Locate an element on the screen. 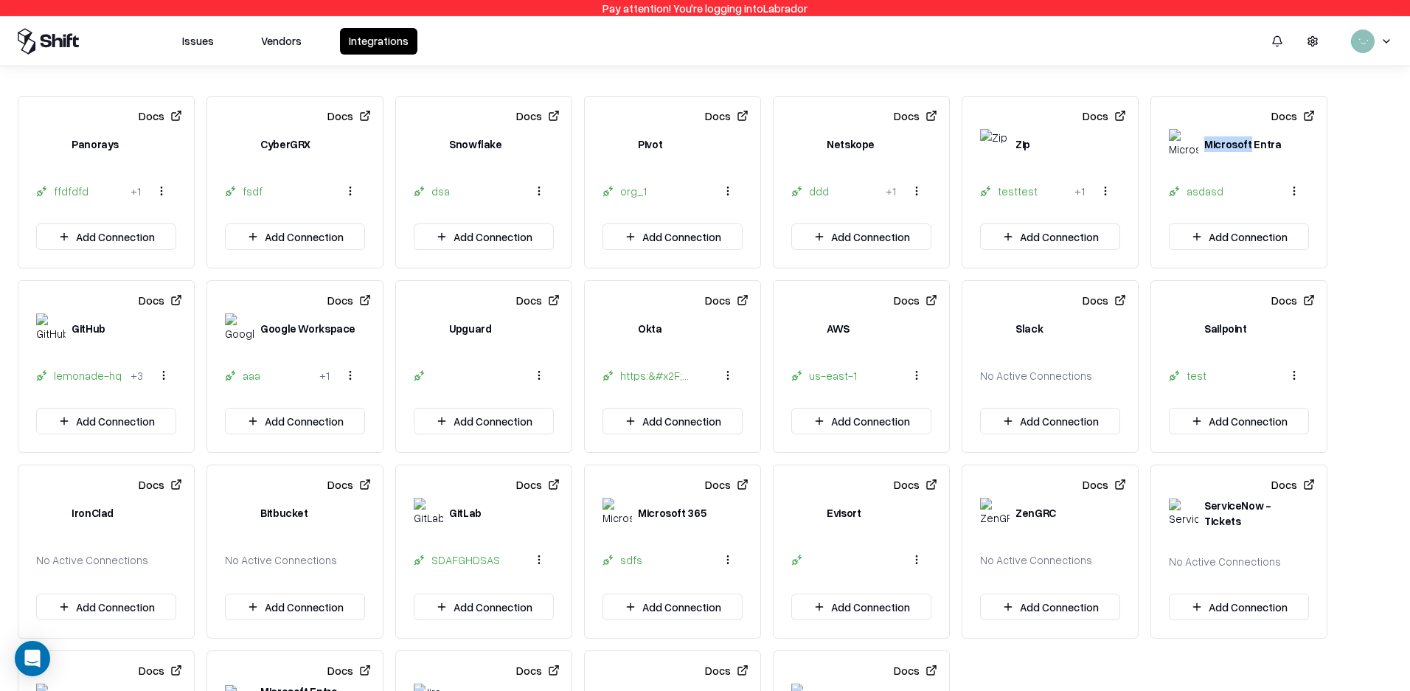 This screenshot has width=1410, height=691. div: Netskope is located at coordinates (850, 144).